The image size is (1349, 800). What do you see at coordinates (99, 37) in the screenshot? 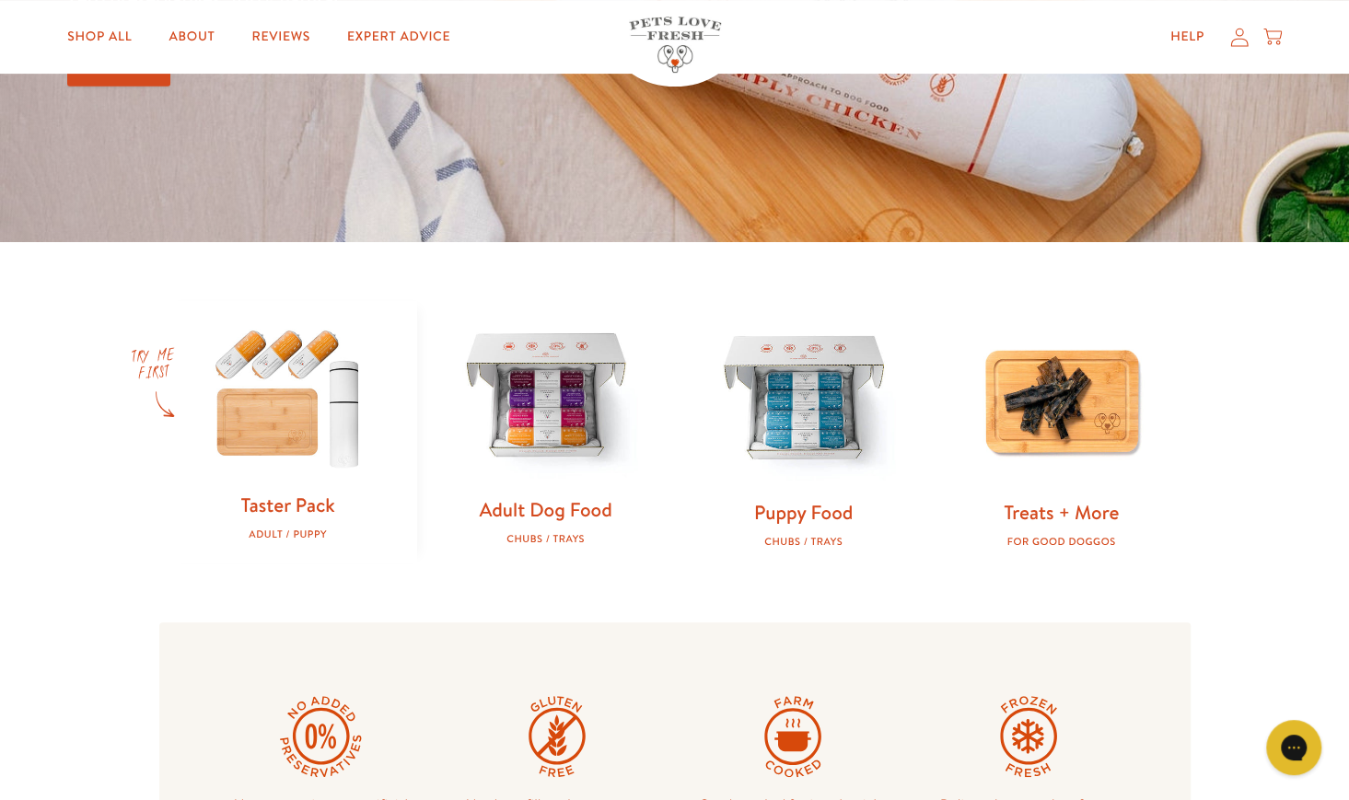
I see `a: Shop All` at bounding box center [99, 37].